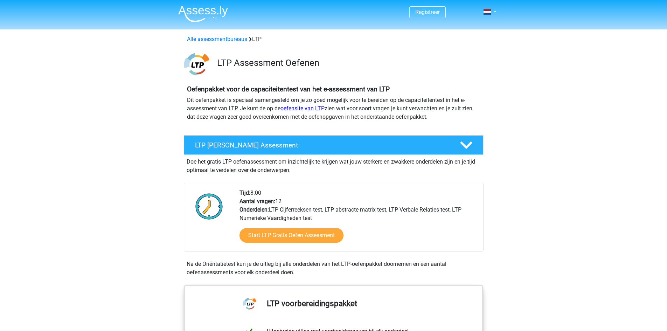  What do you see at coordinates (245, 193) in the screenshot?
I see `b: Tijd:` at bounding box center [245, 193].